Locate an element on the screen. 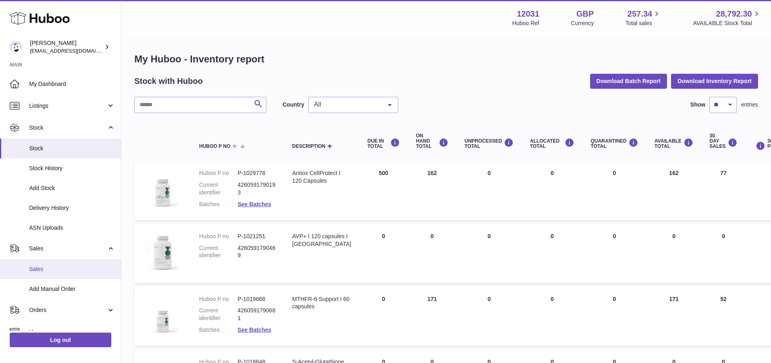 The height and width of the screenshot is (363, 771). span: All is located at coordinates (347, 104).